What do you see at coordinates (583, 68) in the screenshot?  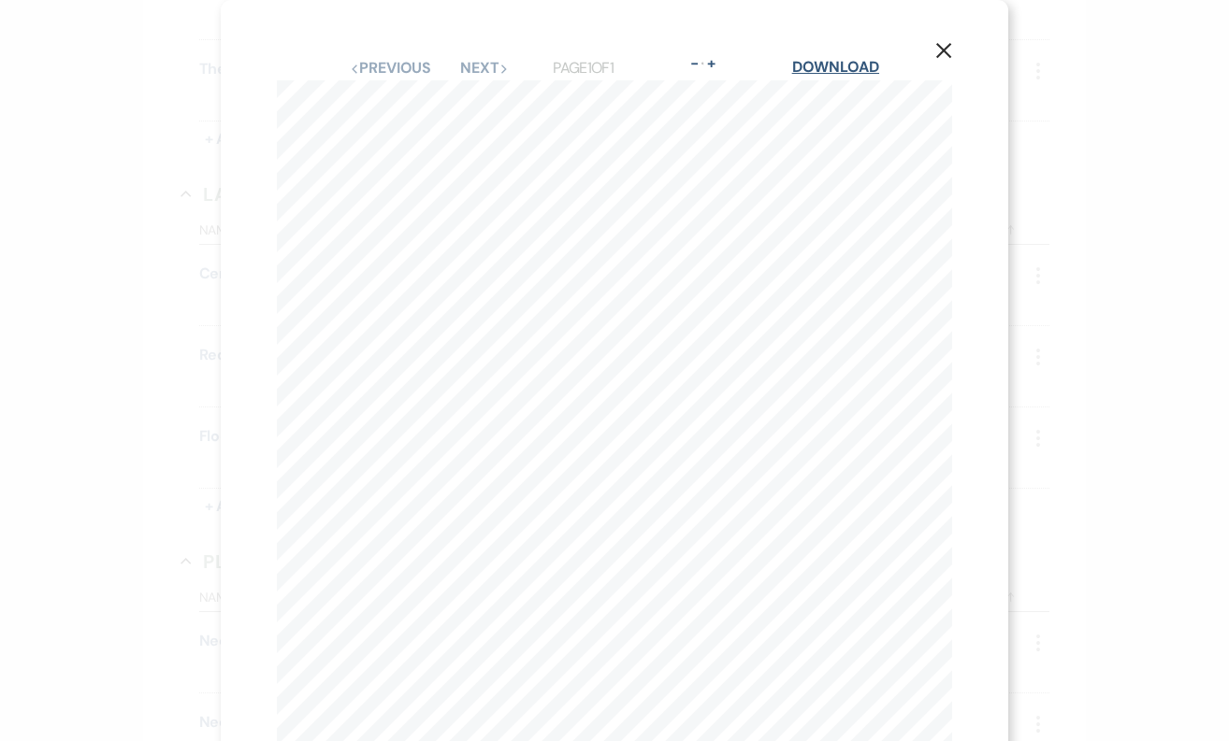 I see `p: Page 1 of 1` at bounding box center [583, 68].